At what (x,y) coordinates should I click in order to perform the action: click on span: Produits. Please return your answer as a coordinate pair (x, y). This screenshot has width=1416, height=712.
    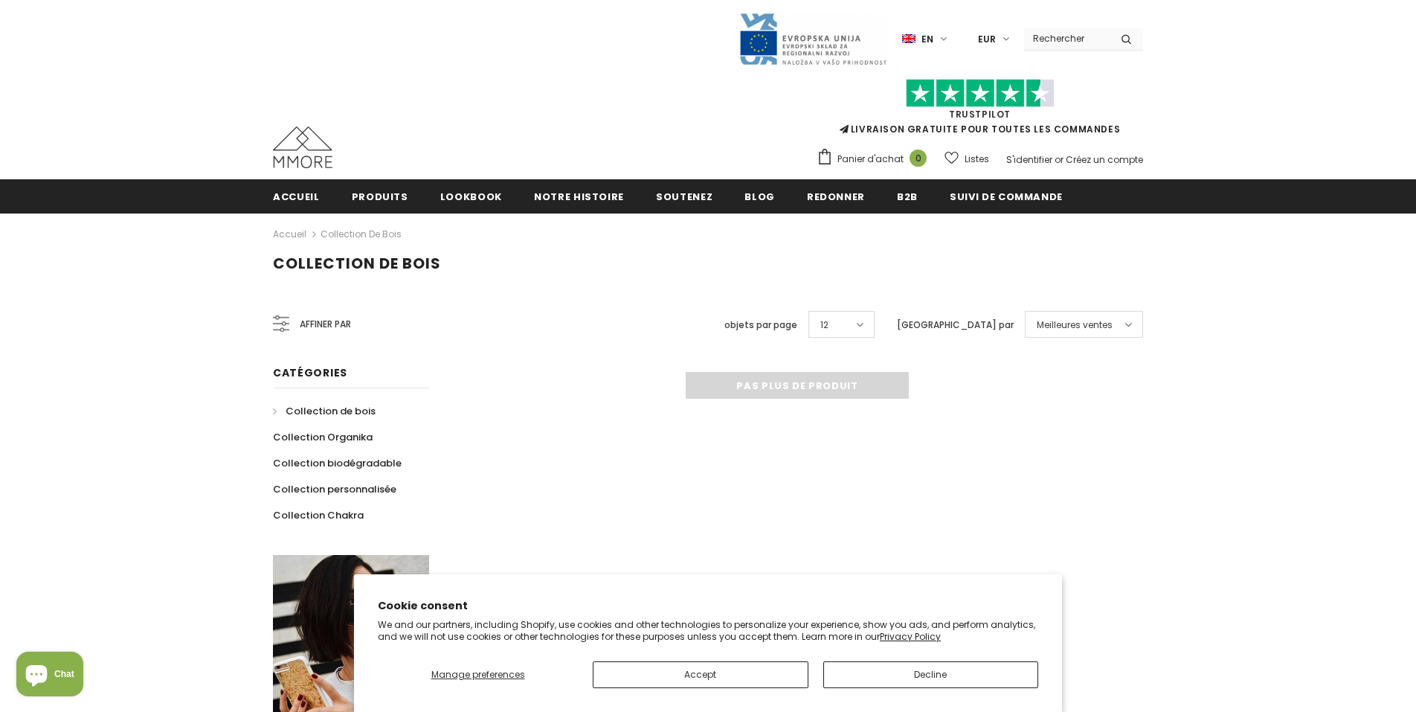
    Looking at the image, I should click on (380, 196).